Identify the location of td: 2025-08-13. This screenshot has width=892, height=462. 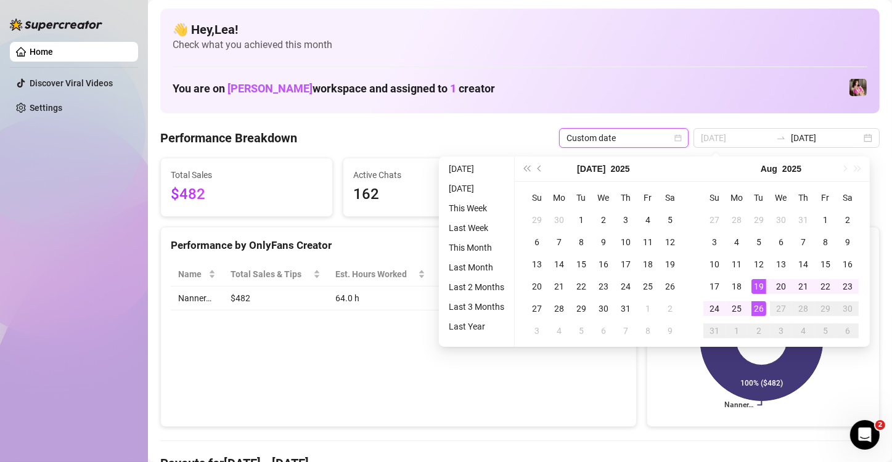
(781, 265).